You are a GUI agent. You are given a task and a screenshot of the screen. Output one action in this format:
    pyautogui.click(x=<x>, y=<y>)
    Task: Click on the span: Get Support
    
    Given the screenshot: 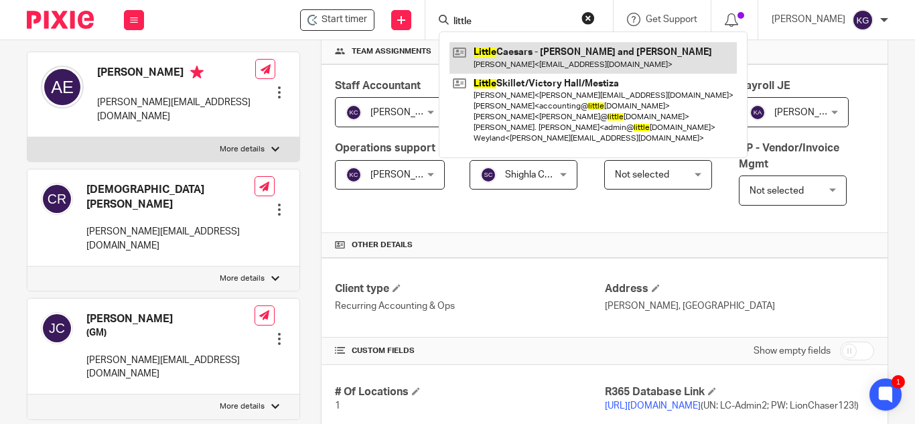 What is the action you would take?
    pyautogui.click(x=671, y=19)
    